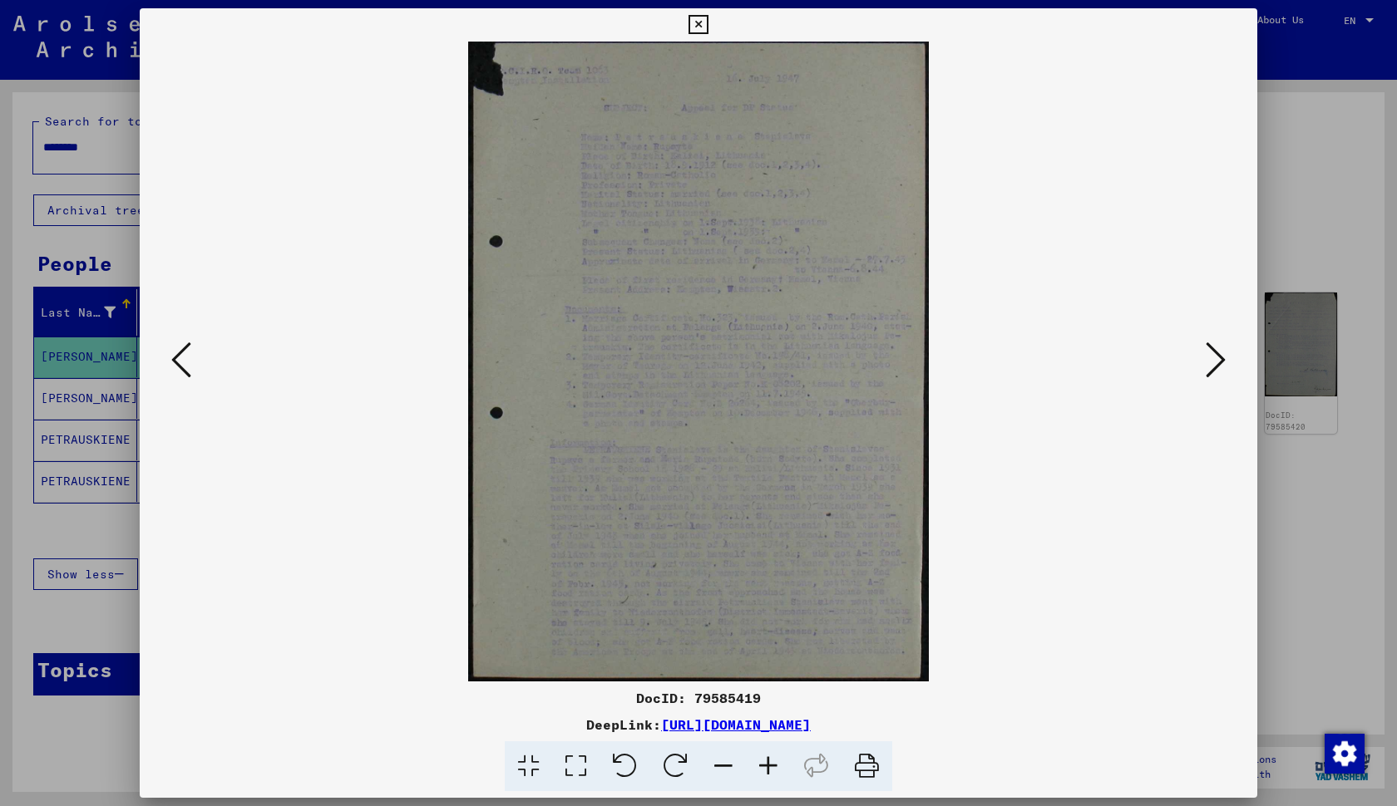 The image size is (1397, 806). Describe the element at coordinates (698, 725) in the screenshot. I see `div: DeepLink:` at that location.